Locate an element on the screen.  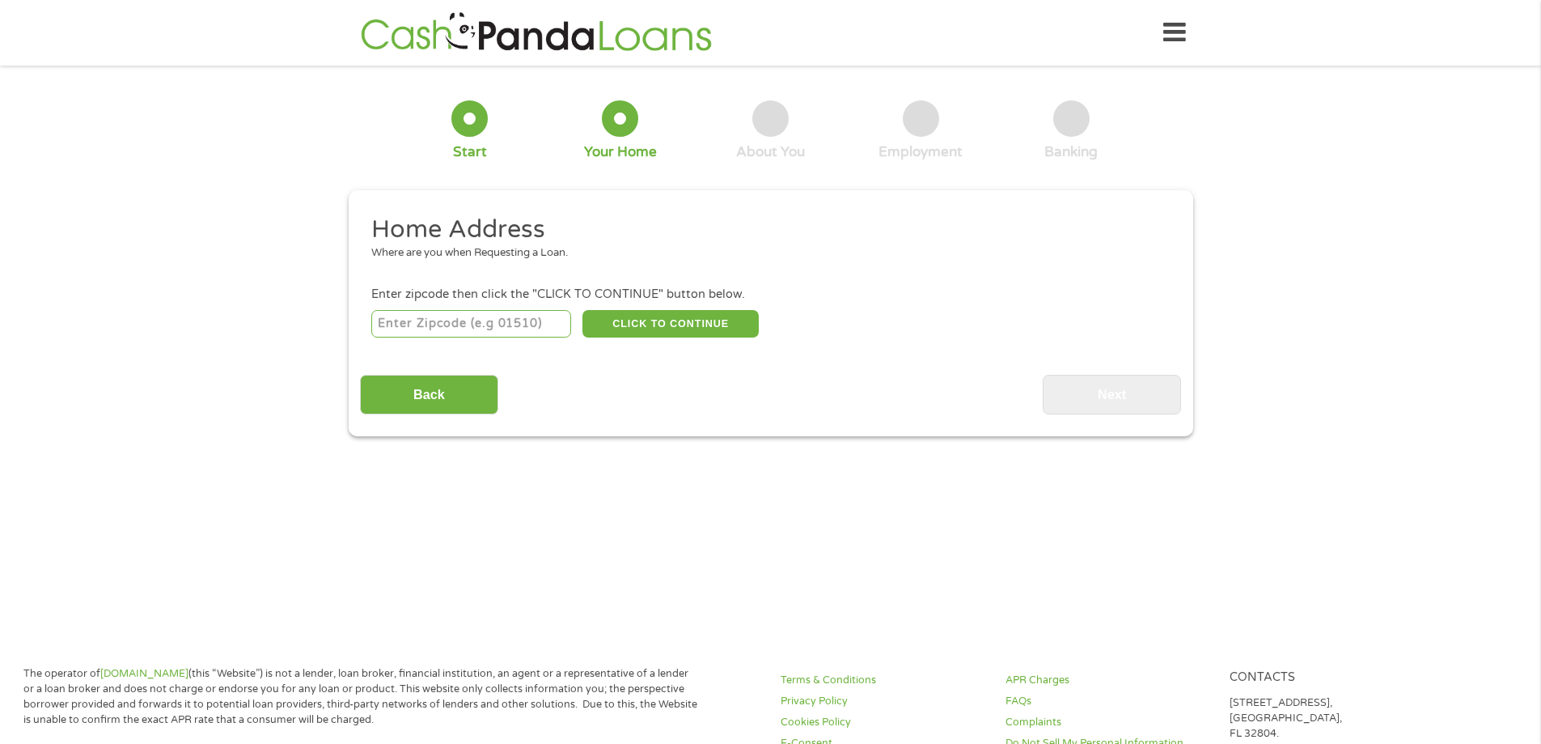
div: Employment is located at coordinates (921, 152).